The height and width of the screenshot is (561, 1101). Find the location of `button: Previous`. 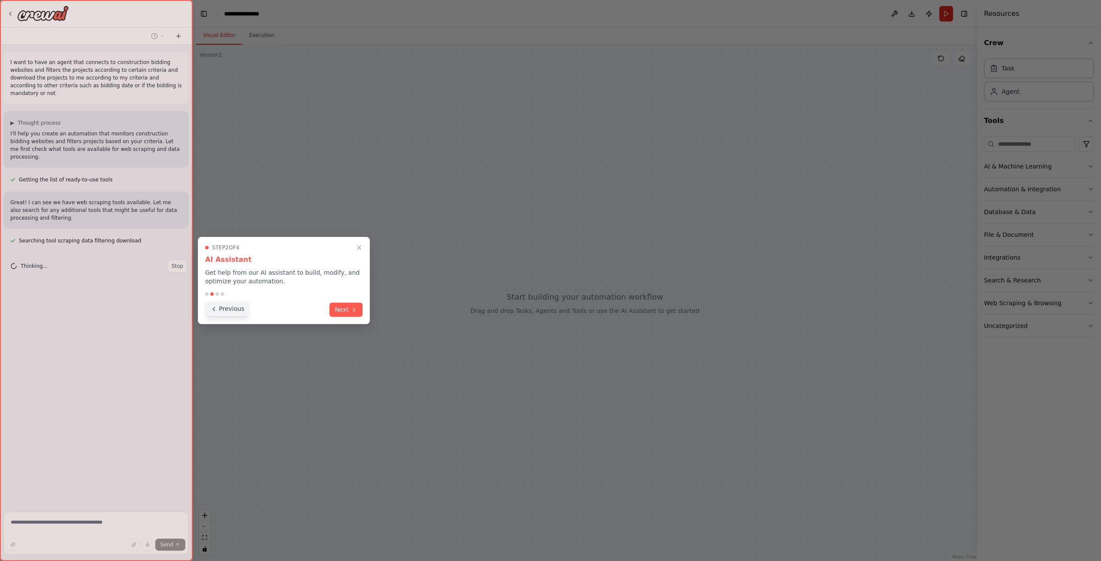

button: Previous is located at coordinates (227, 309).